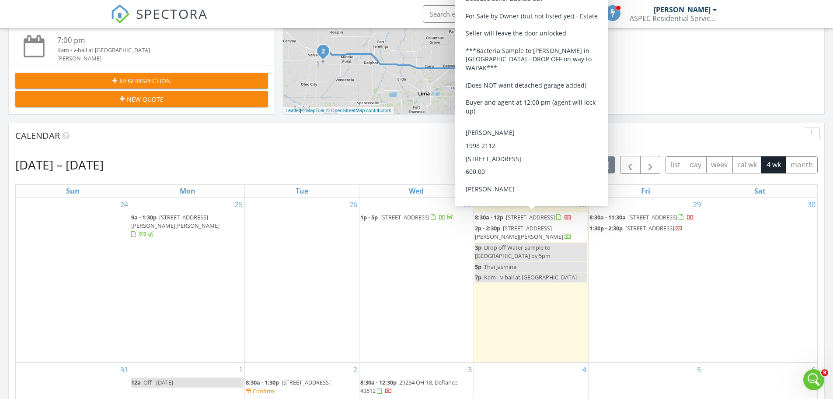 Image resolution: width=833 pixels, height=399 pixels. Describe the element at coordinates (359, 110) in the screenshot. I see `a: © OpenStreetMap contributors` at that location.